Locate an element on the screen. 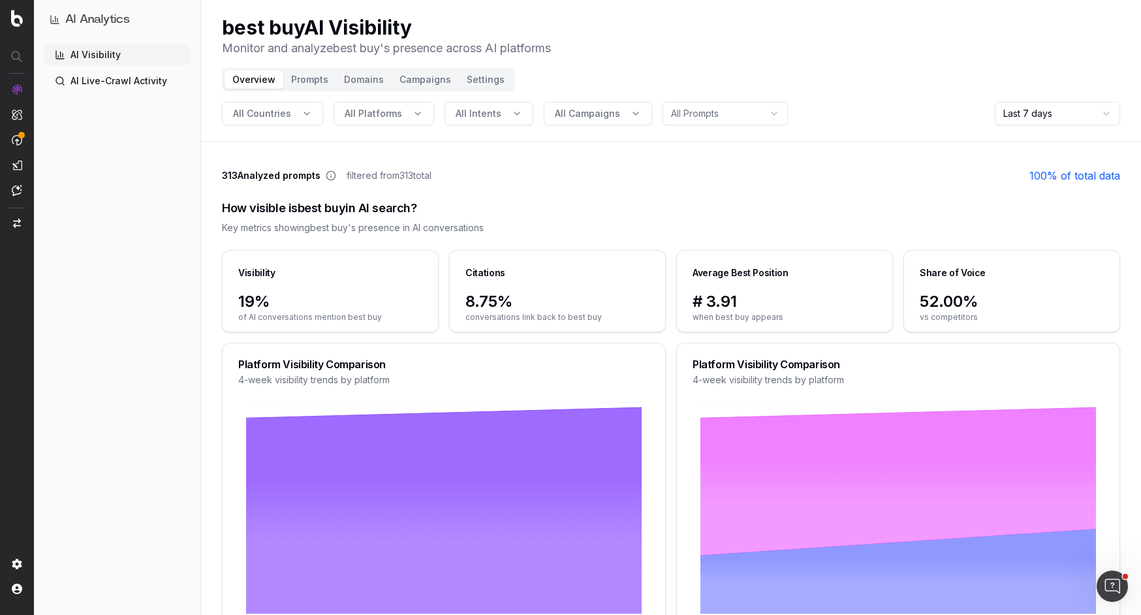 This screenshot has height=615, width=1141. h1: best buy AI Visibility is located at coordinates (386, 27).